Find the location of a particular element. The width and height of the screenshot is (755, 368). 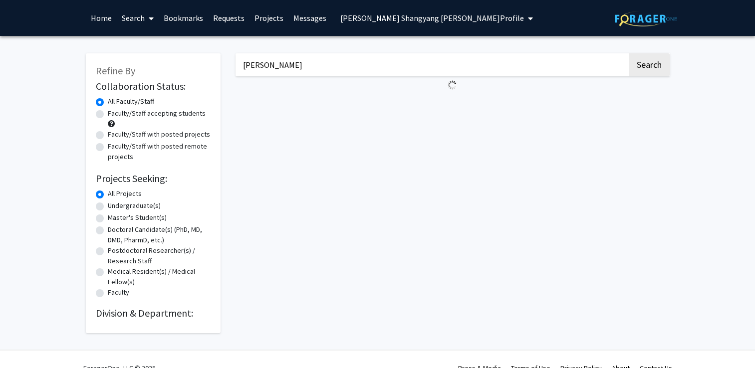

span: Refine By is located at coordinates (115, 70).